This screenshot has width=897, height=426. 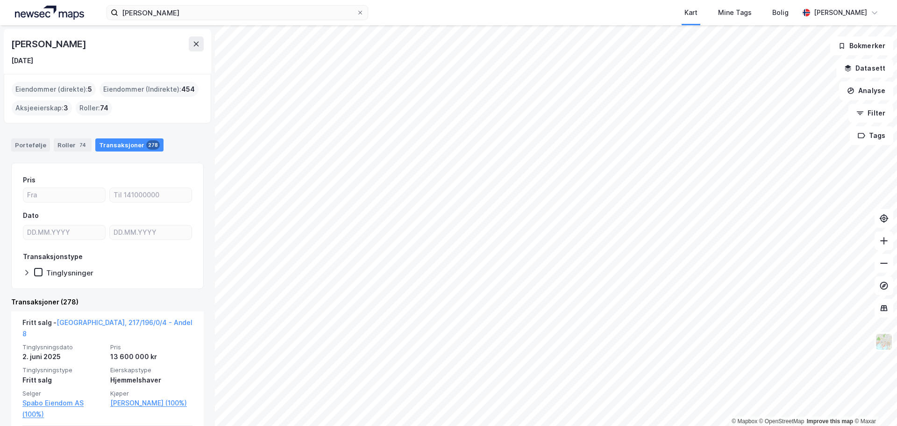 I want to click on div: Aksjeeierskap :, so click(x=42, y=108).